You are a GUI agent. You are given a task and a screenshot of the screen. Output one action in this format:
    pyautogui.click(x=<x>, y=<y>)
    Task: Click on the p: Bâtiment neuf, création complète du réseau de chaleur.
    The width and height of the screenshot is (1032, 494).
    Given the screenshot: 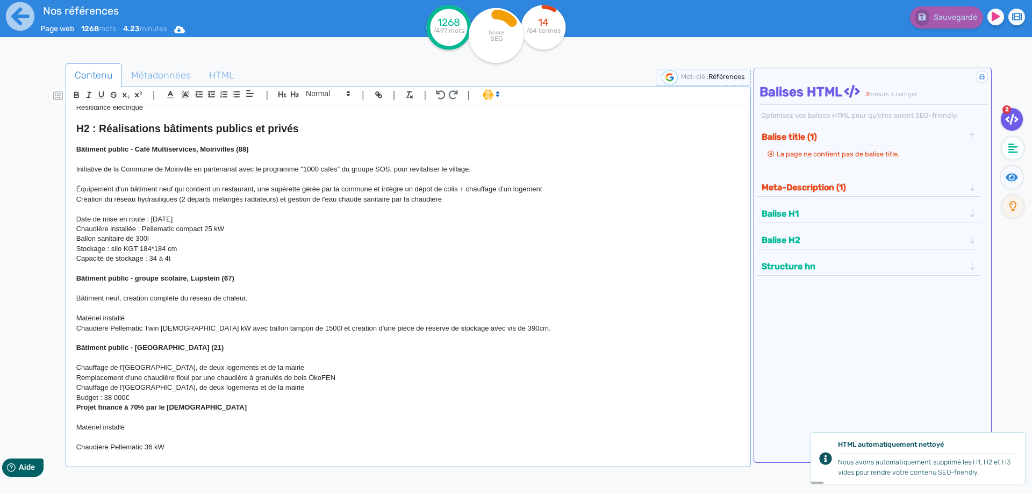 What is the action you would take?
    pyautogui.click(x=408, y=298)
    